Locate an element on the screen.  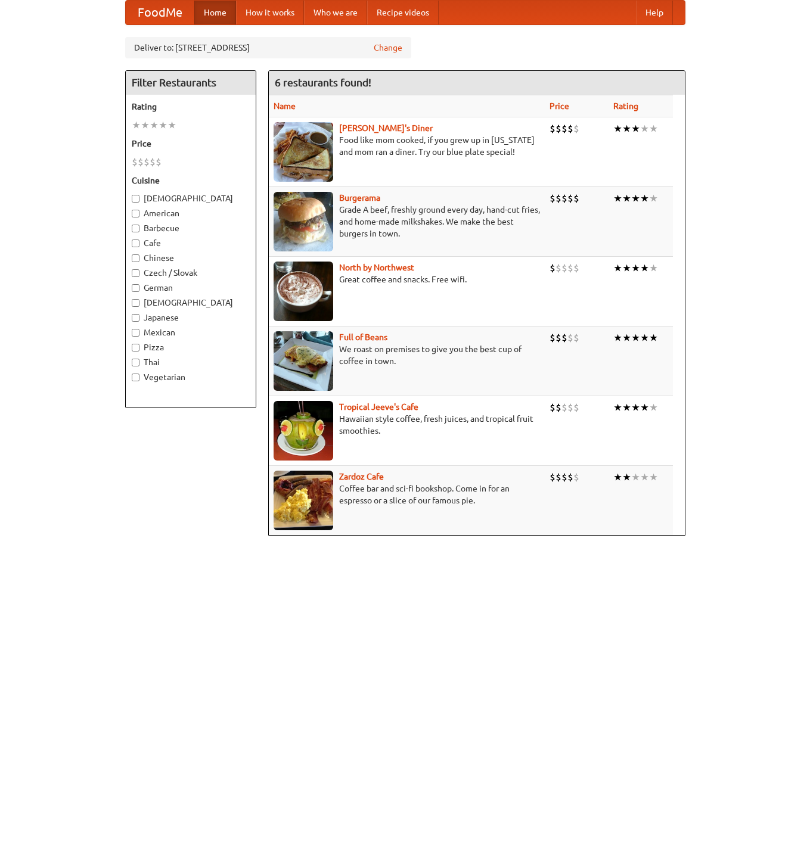
a: Price is located at coordinates (559, 106).